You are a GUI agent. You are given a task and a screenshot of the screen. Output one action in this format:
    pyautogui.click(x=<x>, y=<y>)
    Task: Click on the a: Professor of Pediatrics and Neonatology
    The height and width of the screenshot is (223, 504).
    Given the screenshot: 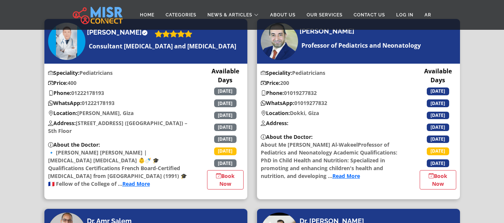 What is the action you would take?
    pyautogui.click(x=361, y=45)
    